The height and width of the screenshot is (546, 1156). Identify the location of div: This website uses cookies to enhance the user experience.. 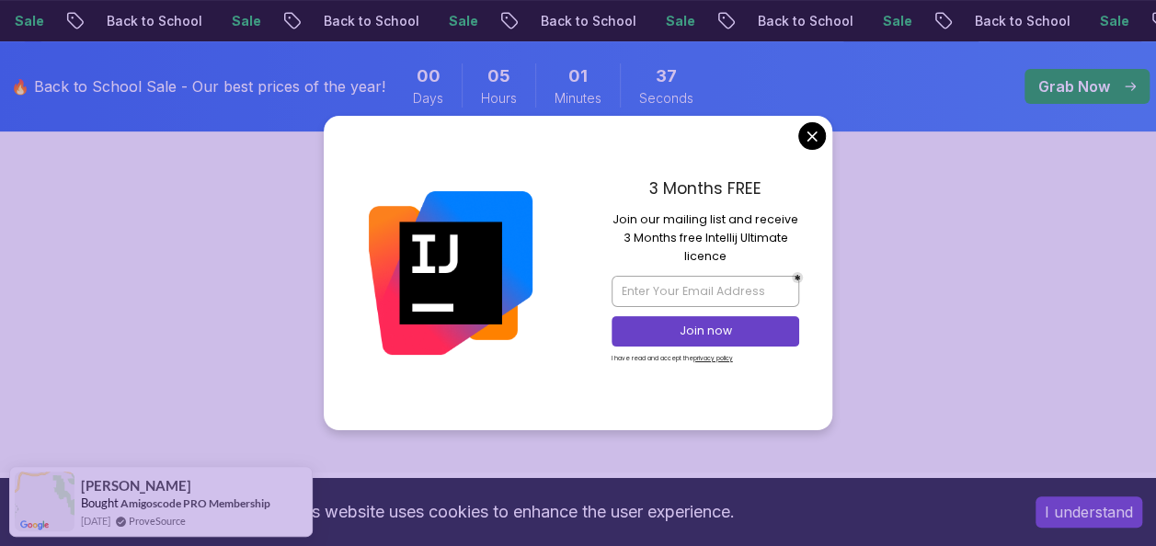
(510, 512).